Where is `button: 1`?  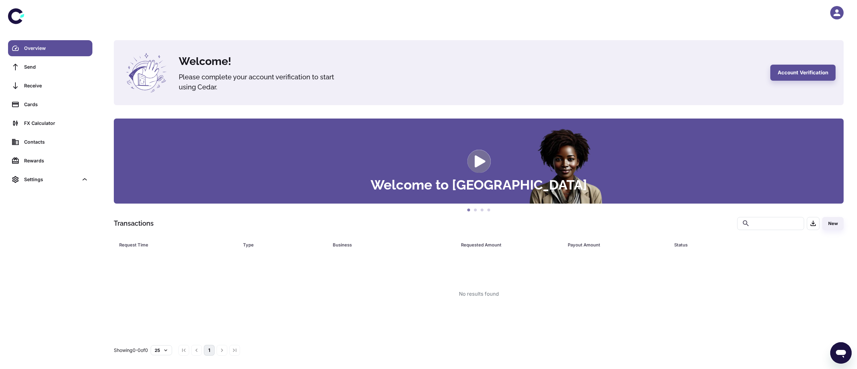 button: 1 is located at coordinates (469, 210).